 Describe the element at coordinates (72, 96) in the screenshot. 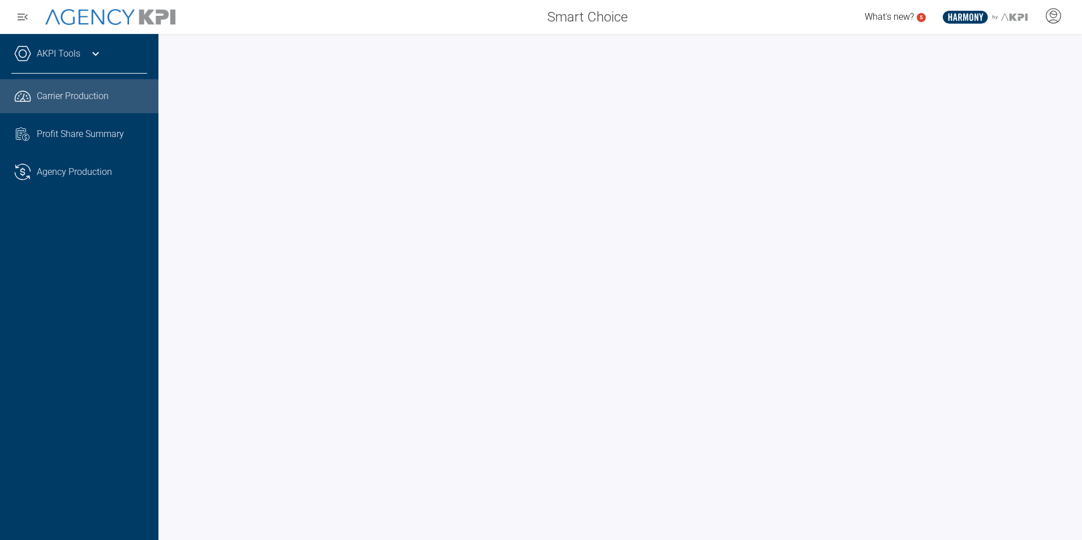

I see `span: Carrier Production` at that location.